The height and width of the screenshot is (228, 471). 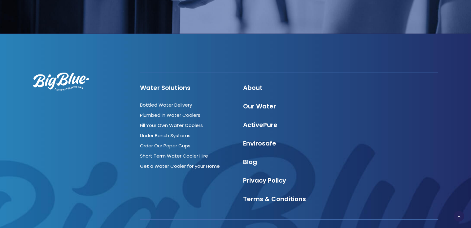 What do you see at coordinates (166, 105) in the screenshot?
I see `a: Bottled Water Delivery` at bounding box center [166, 105].